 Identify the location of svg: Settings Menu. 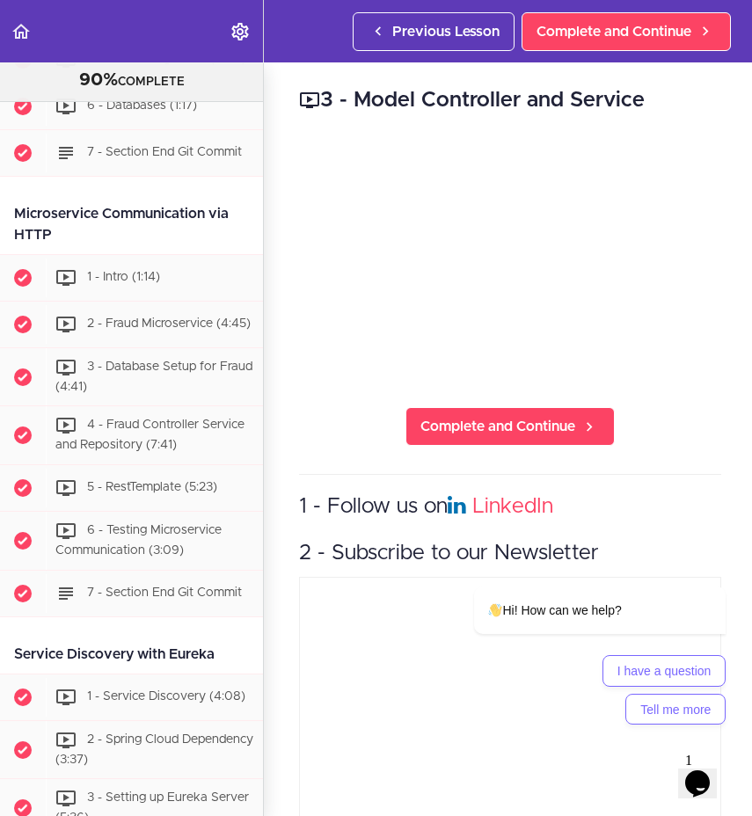
(240, 32).